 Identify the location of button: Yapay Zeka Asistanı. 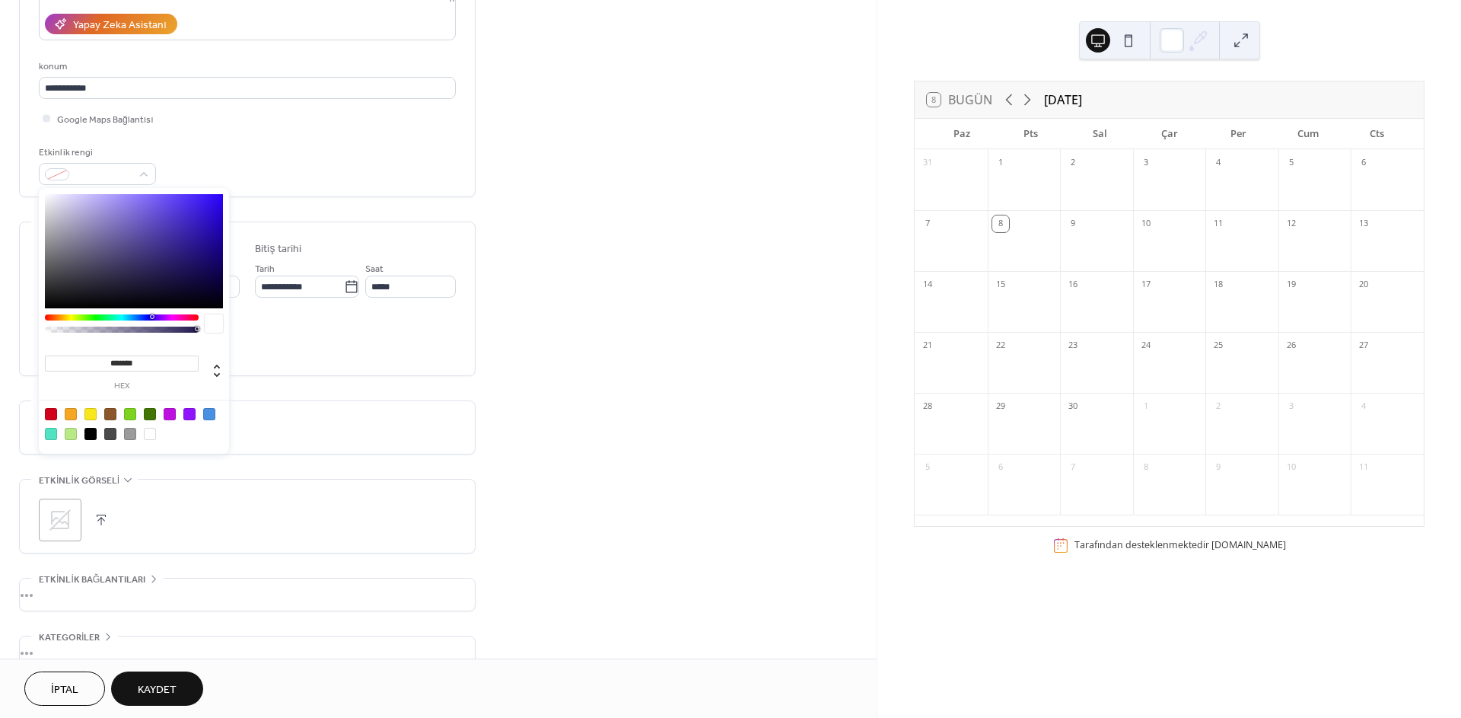
(111, 24).